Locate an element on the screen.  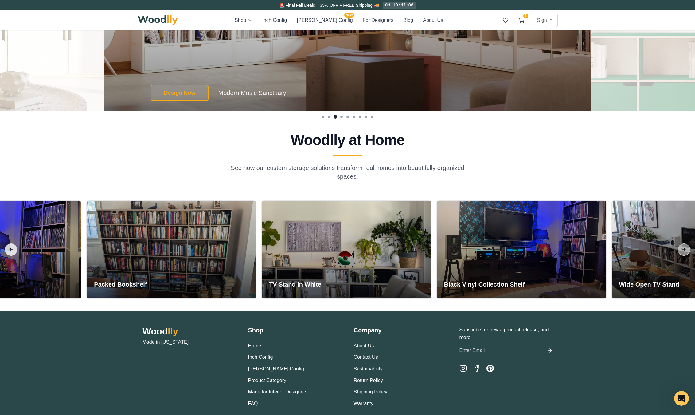
a: Instagram is located at coordinates (463, 368).